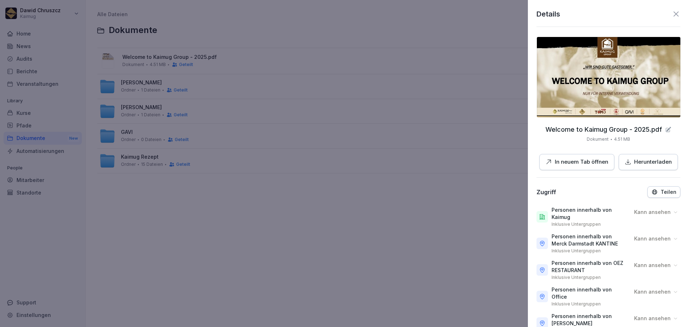 This screenshot has height=327, width=689. I want to click on button: Teilen, so click(664, 192).